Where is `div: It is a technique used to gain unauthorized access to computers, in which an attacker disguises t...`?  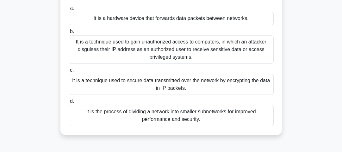
div: It is a technique used to gain unauthorized access to computers, in which an attacker disguises t... is located at coordinates (171, 49).